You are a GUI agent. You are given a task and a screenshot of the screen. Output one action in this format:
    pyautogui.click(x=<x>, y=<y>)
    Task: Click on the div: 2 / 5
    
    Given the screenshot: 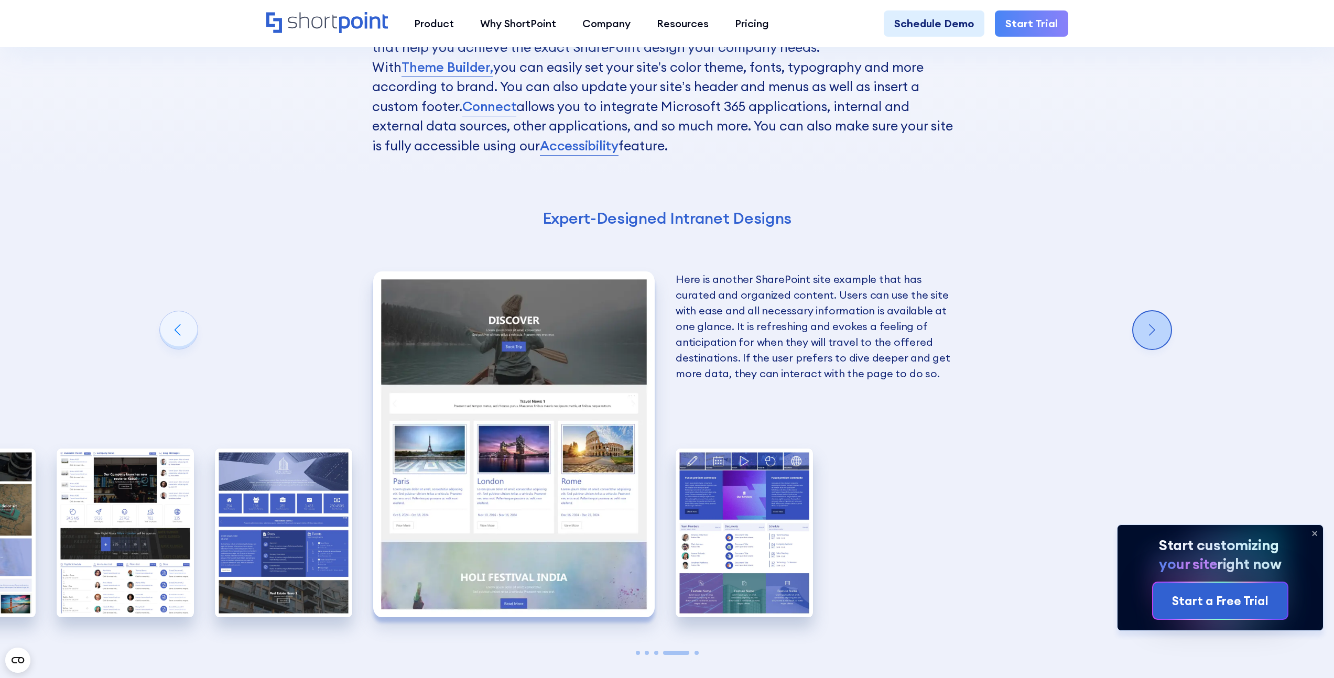 What is the action you would take?
    pyautogui.click(x=125, y=533)
    